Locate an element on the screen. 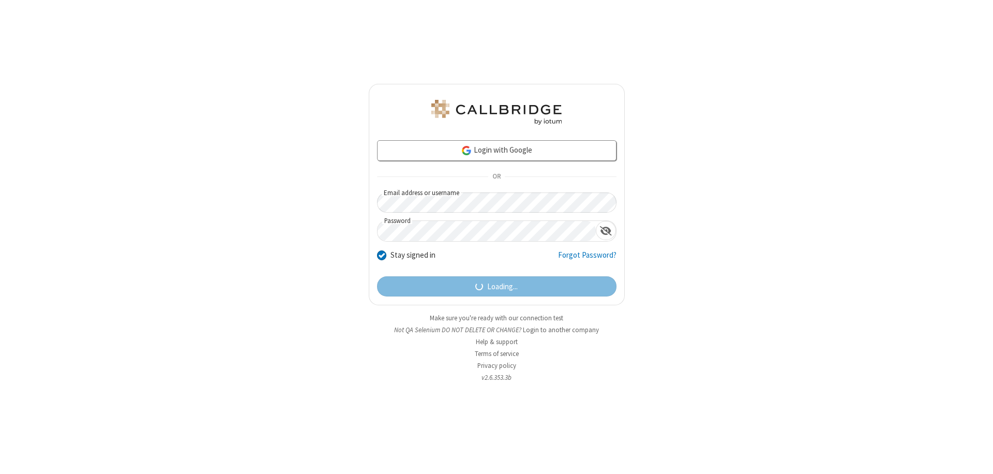  a: Make sure you're ready with our connection test is located at coordinates (497, 318).